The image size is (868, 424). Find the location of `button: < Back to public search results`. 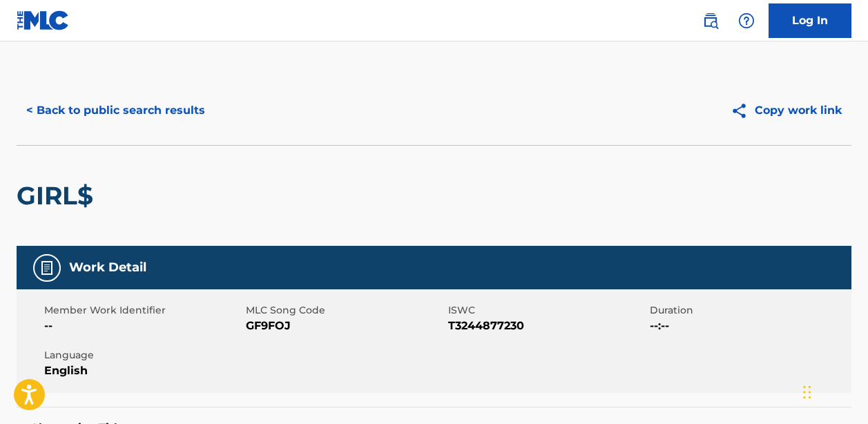

button: < Back to public search results is located at coordinates (115, 110).